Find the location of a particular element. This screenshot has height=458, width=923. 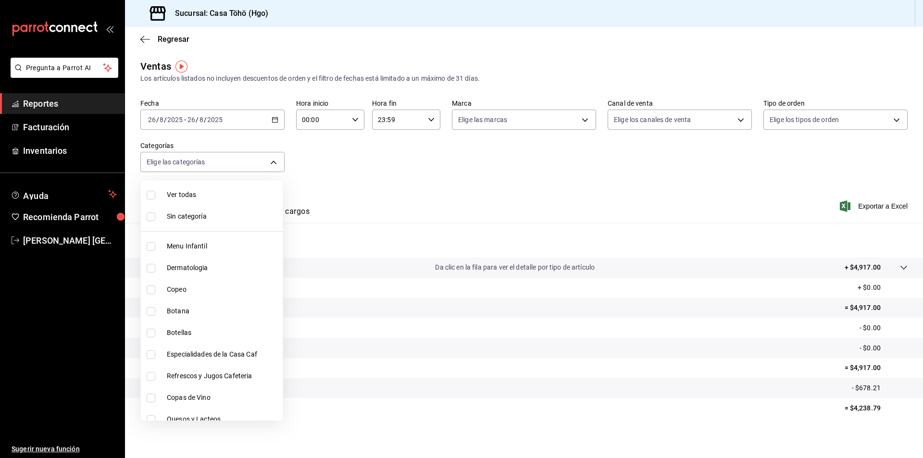

span: Especialidades de la Casa Caf is located at coordinates (223, 354).